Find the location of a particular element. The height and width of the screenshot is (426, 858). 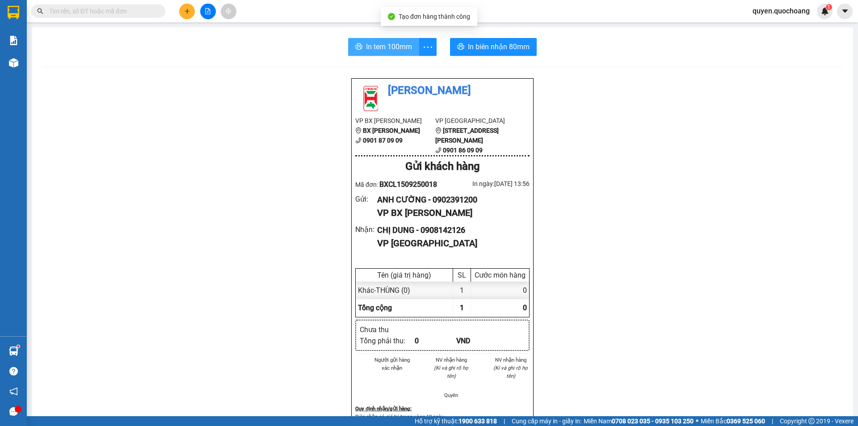

strong: 1900 633 818 is located at coordinates (478, 421).